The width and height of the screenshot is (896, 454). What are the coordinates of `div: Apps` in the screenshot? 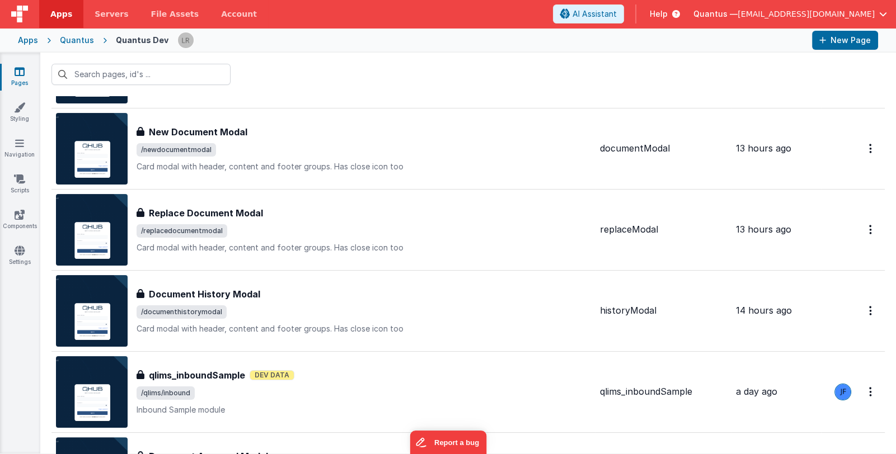 It's located at (28, 40).